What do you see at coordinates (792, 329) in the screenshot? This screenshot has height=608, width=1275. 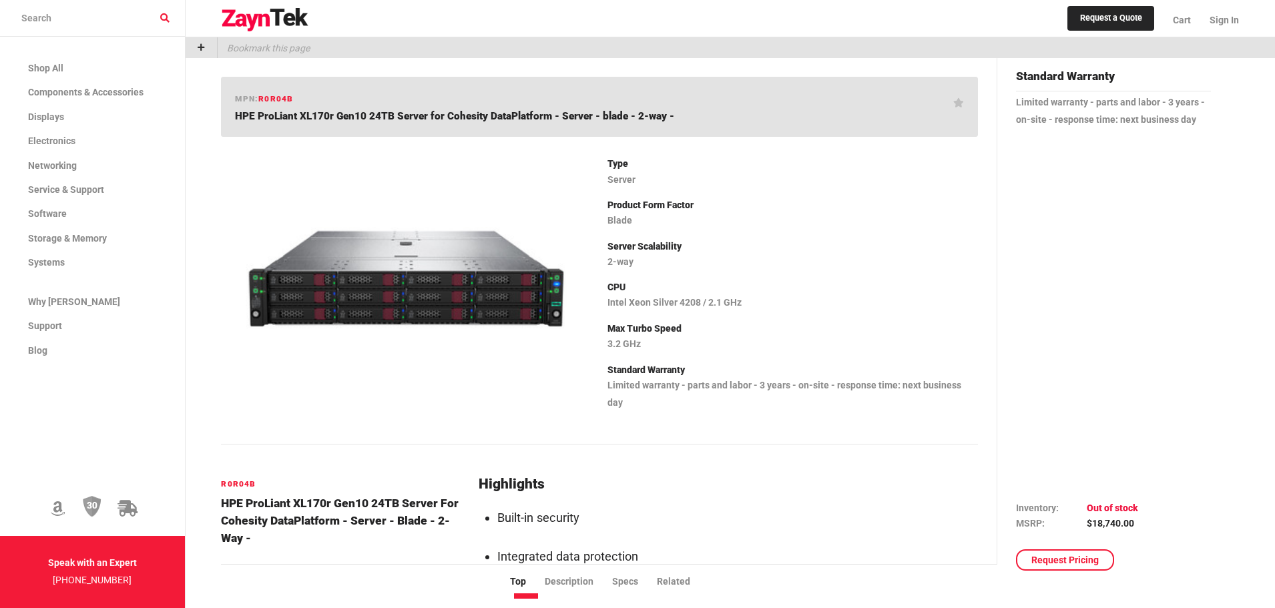 I see `p: Max Turbo Speed` at bounding box center [792, 329].